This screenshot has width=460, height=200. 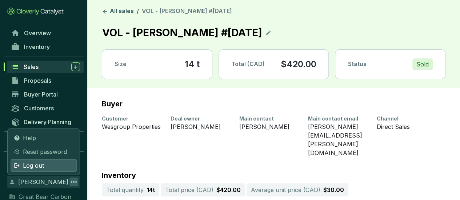 I want to click on a: Buyer Portal, so click(x=45, y=95).